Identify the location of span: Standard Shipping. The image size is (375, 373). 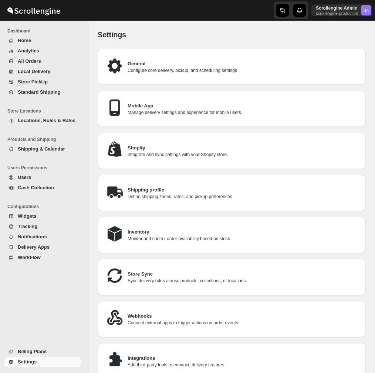
(39, 92).